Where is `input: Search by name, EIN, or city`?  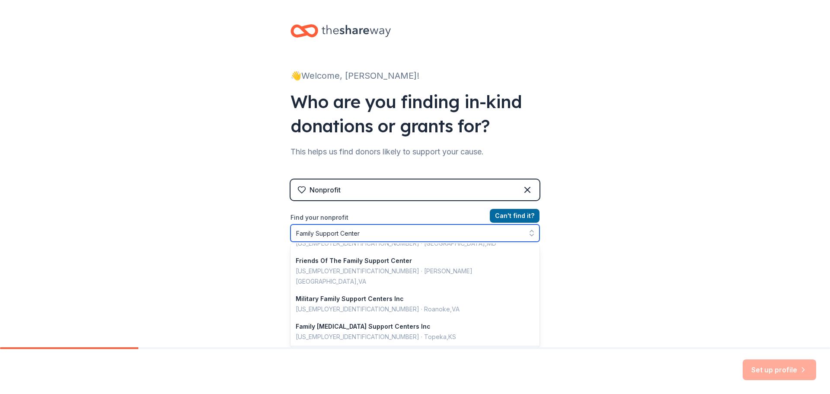
input: Search by name, EIN, or city is located at coordinates (415, 233).